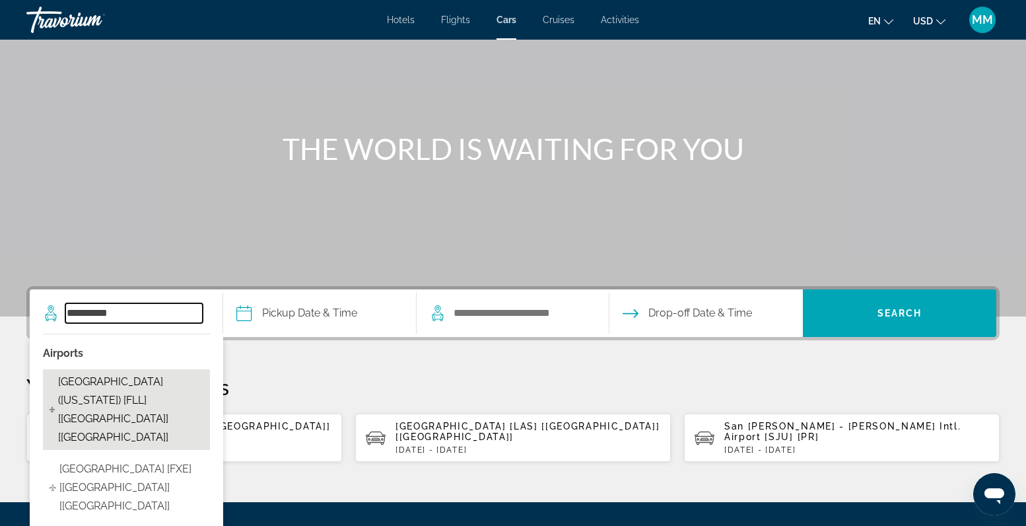  What do you see at coordinates (899, 313) in the screenshot?
I see `button: Search` at bounding box center [899, 313].